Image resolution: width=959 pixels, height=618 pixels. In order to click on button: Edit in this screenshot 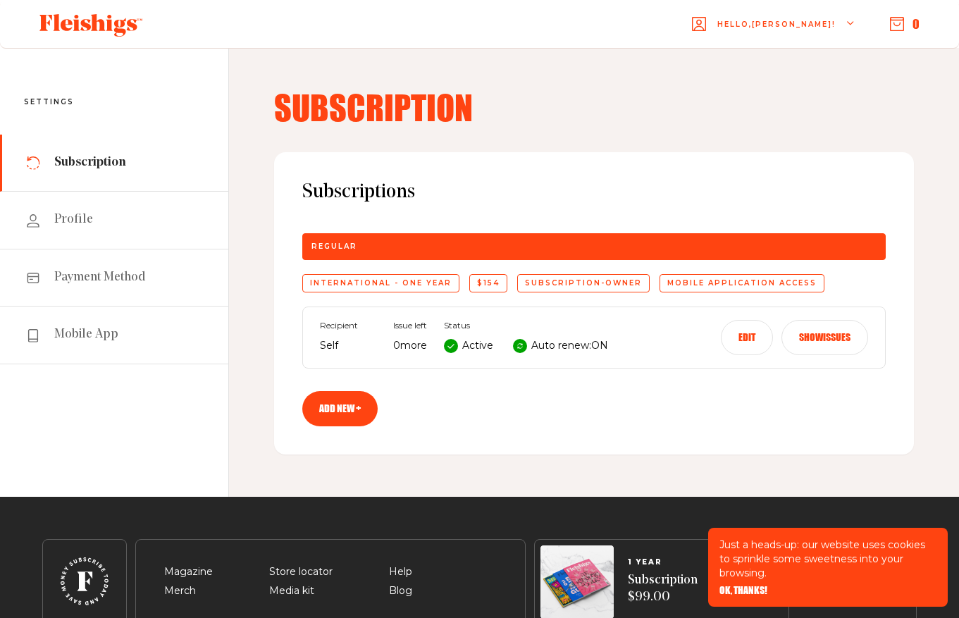, I will do `click(747, 338)`.